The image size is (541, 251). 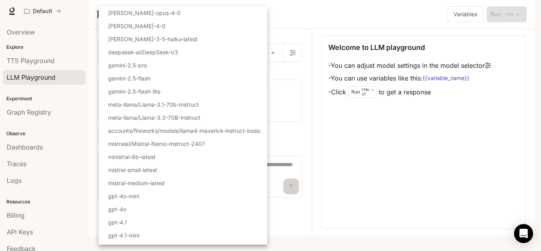 I want to click on p: gpt-4o-mini, so click(x=124, y=196).